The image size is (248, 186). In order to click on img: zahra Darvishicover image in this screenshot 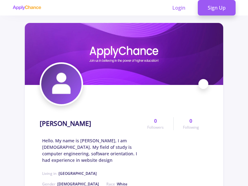, I will do `click(124, 54)`.